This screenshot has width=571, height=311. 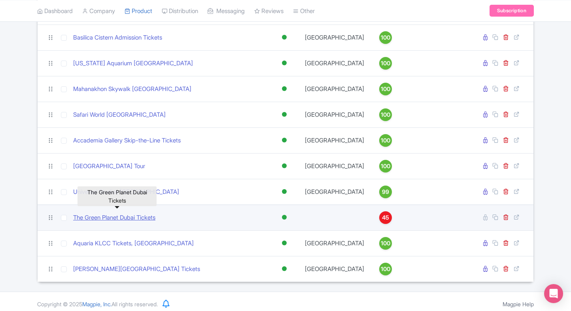 What do you see at coordinates (117, 196) in the screenshot?
I see `div: The Green Planet Dubai Tickets` at bounding box center [117, 196].